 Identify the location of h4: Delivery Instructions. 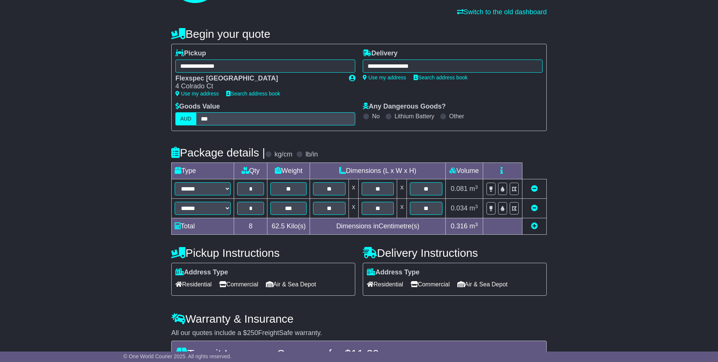
(455, 252).